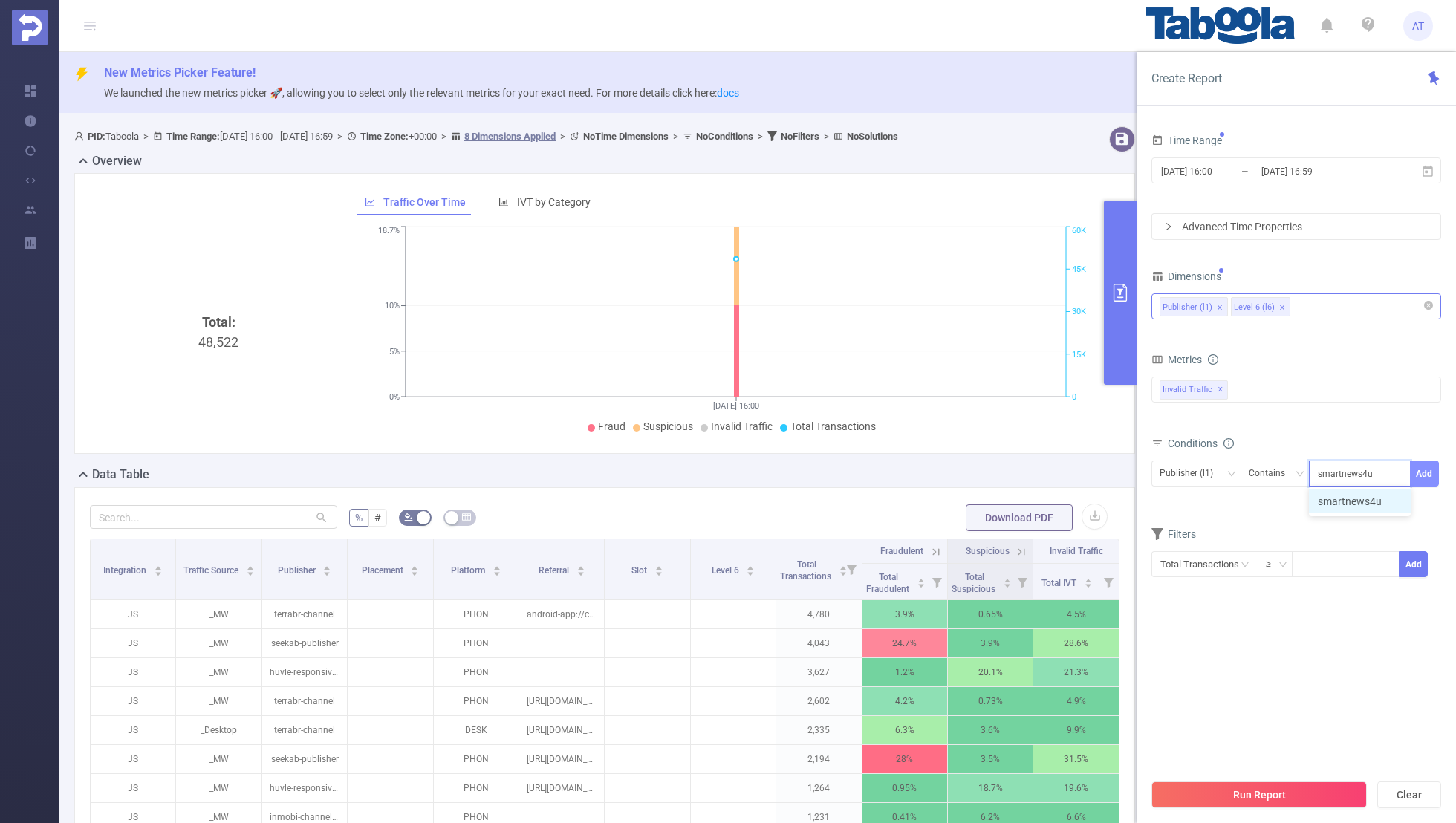  What do you see at coordinates (819, 730) in the screenshot?
I see `p: 2,335` at bounding box center [819, 730].